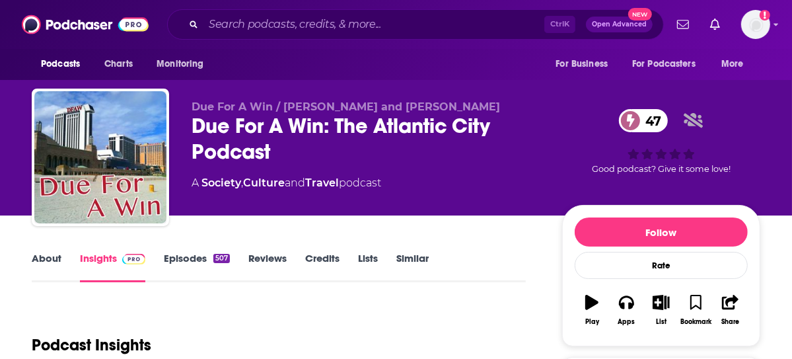  What do you see at coordinates (412, 267) in the screenshot?
I see `a: Similar` at bounding box center [412, 267].